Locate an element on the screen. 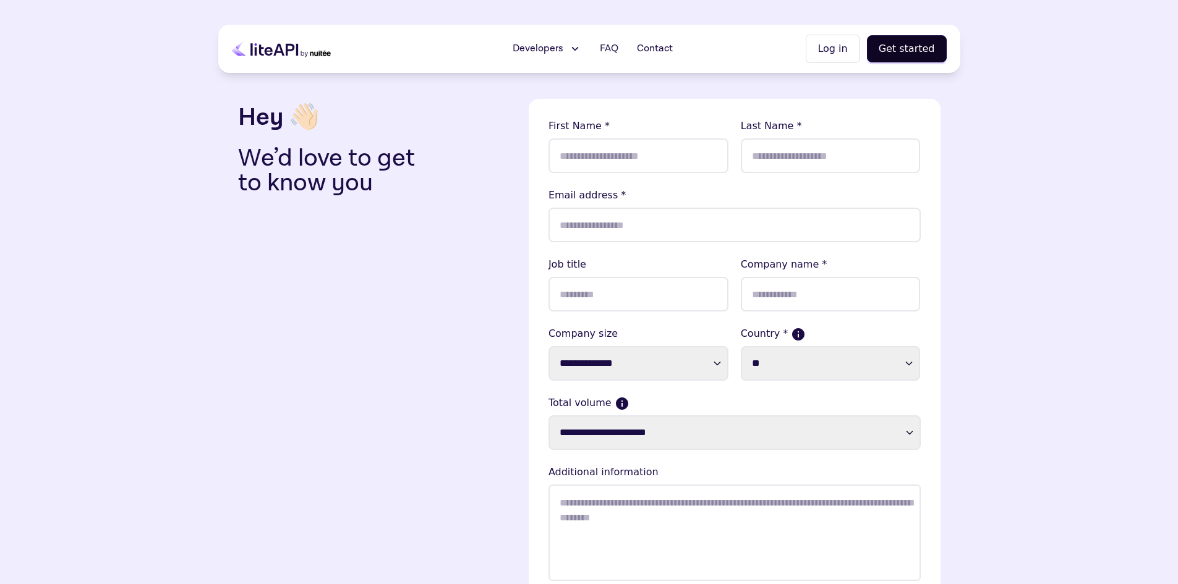 This screenshot has height=584, width=1178. span: FAQ is located at coordinates (609, 49).